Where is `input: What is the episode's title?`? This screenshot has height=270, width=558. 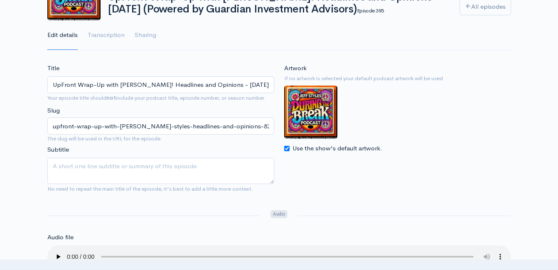
input: What is the episode's title? is located at coordinates (161, 85).